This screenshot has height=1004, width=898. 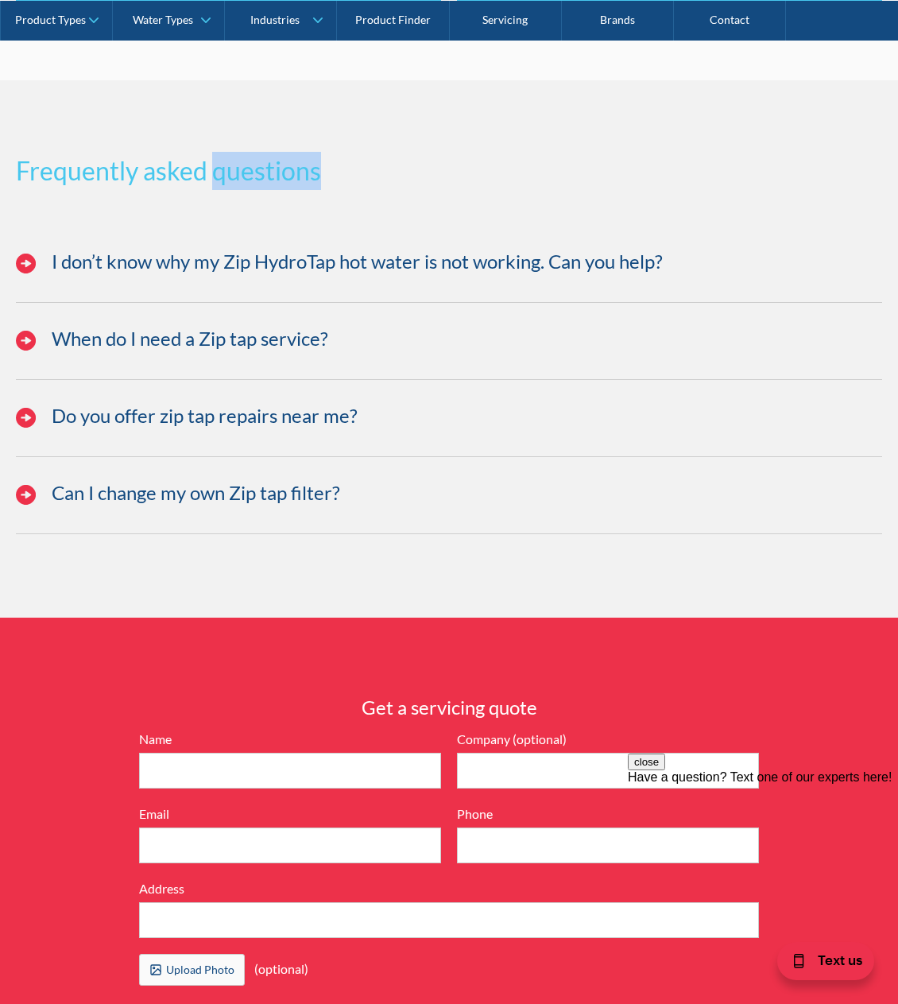 What do you see at coordinates (281, 969) in the screenshot?
I see `div: (optional)` at bounding box center [281, 969].